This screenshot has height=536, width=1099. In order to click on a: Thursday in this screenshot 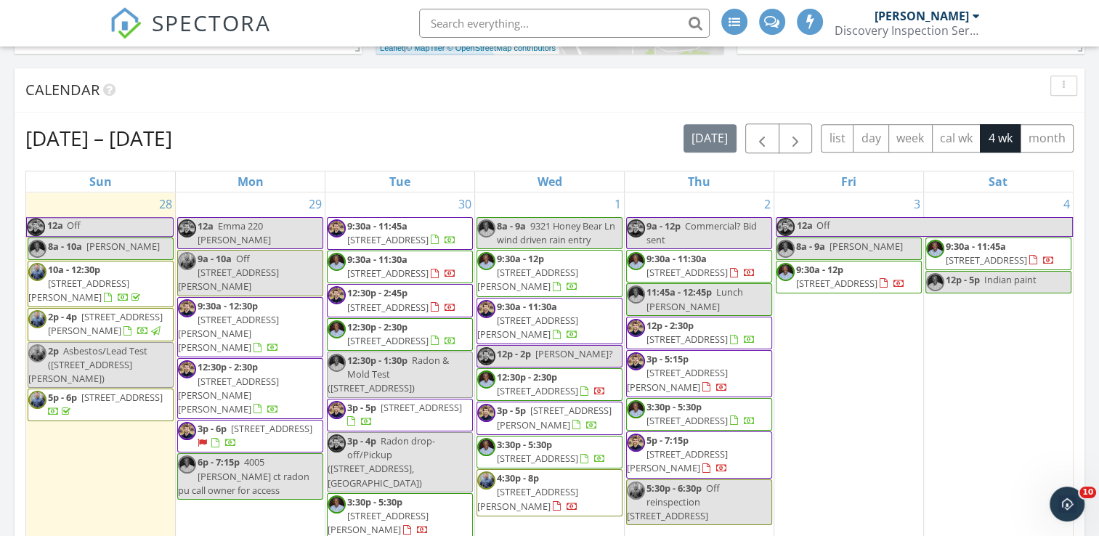, I will do `click(699, 182)`.